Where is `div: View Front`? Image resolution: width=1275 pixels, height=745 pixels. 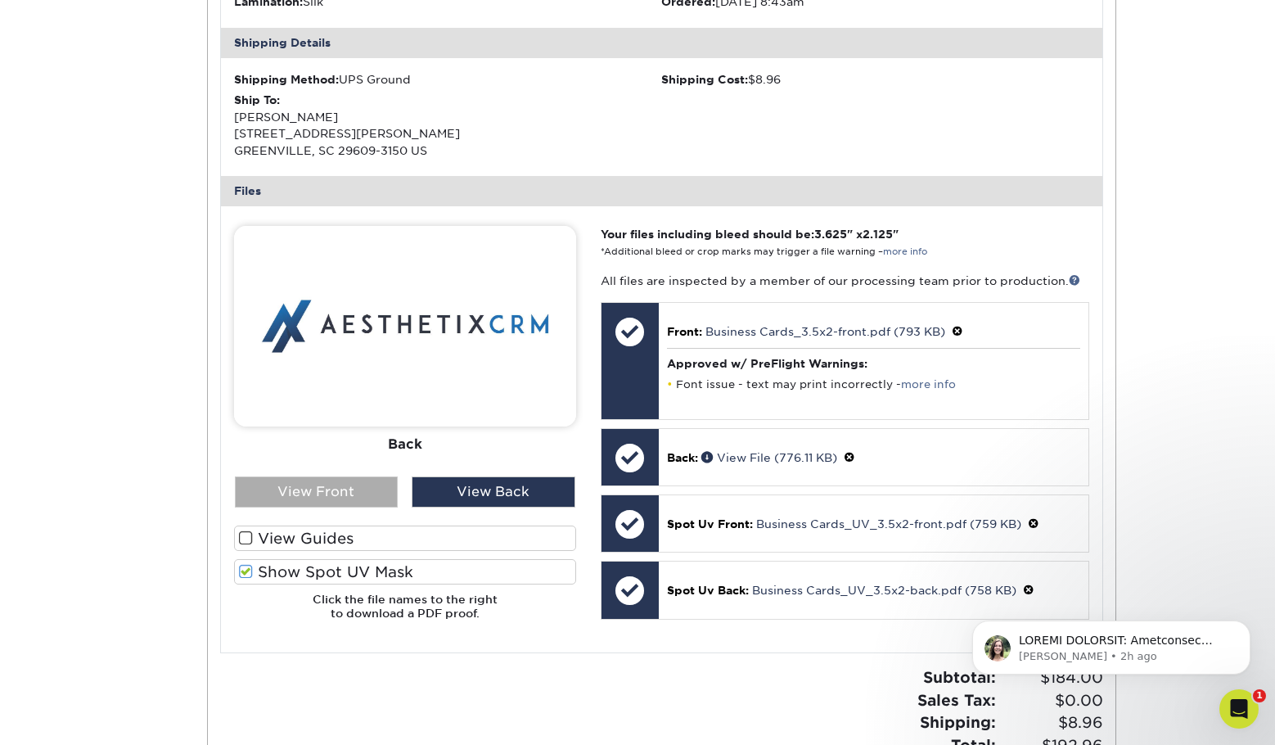
div: View Front is located at coordinates (317, 492).